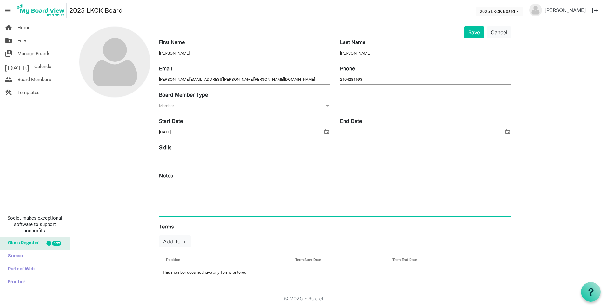 The image size is (607, 308). What do you see at coordinates (9, 80) in the screenshot?
I see `span: people` at bounding box center [9, 80].